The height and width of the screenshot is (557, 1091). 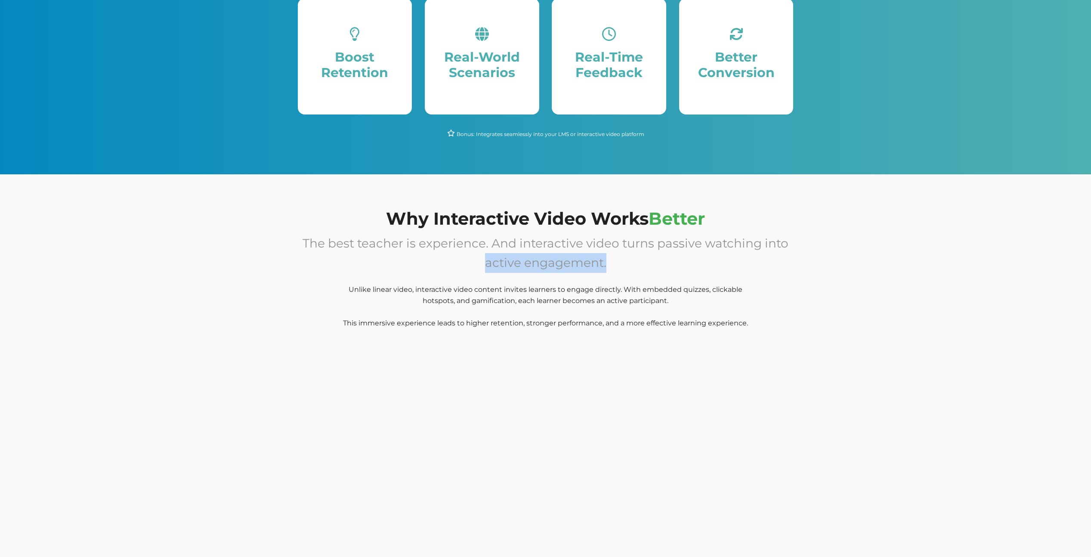 I want to click on span: Boost Retention, so click(x=355, y=65).